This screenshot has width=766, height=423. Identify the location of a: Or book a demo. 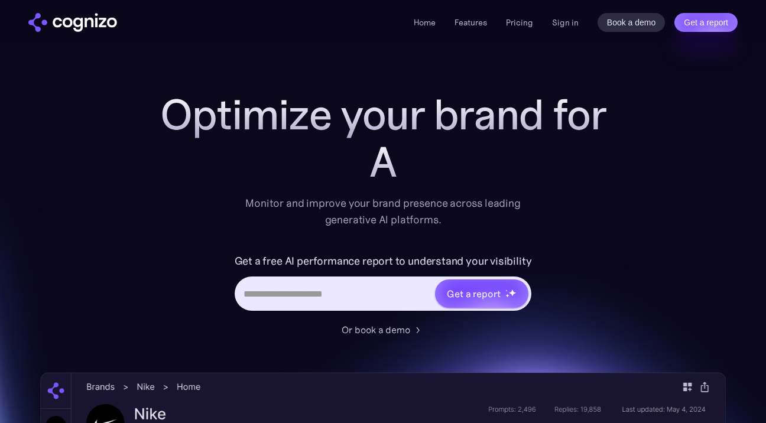
(383, 330).